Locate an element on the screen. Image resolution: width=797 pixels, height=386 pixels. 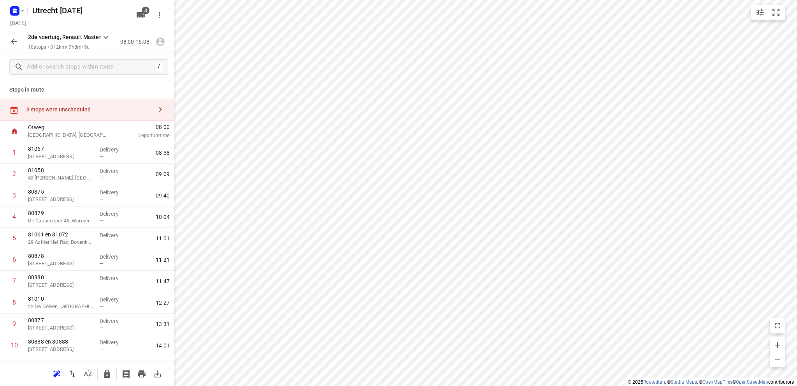
p: 81058 is located at coordinates (61, 170).